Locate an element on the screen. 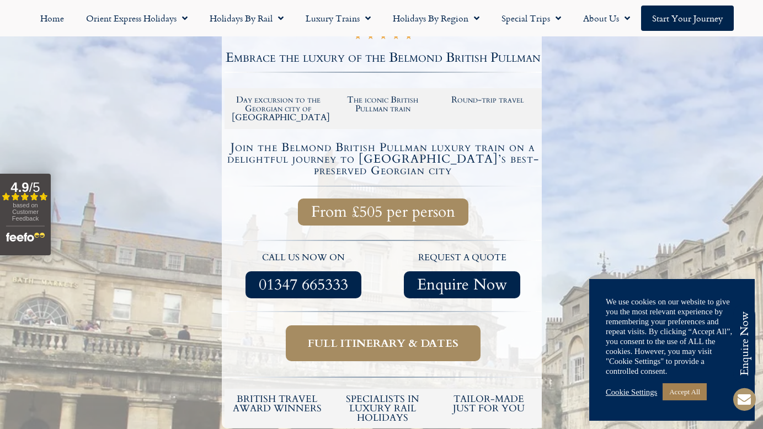 This screenshot has width=763, height=429. h6: Specialists in luxury rail holidays is located at coordinates (383, 408).